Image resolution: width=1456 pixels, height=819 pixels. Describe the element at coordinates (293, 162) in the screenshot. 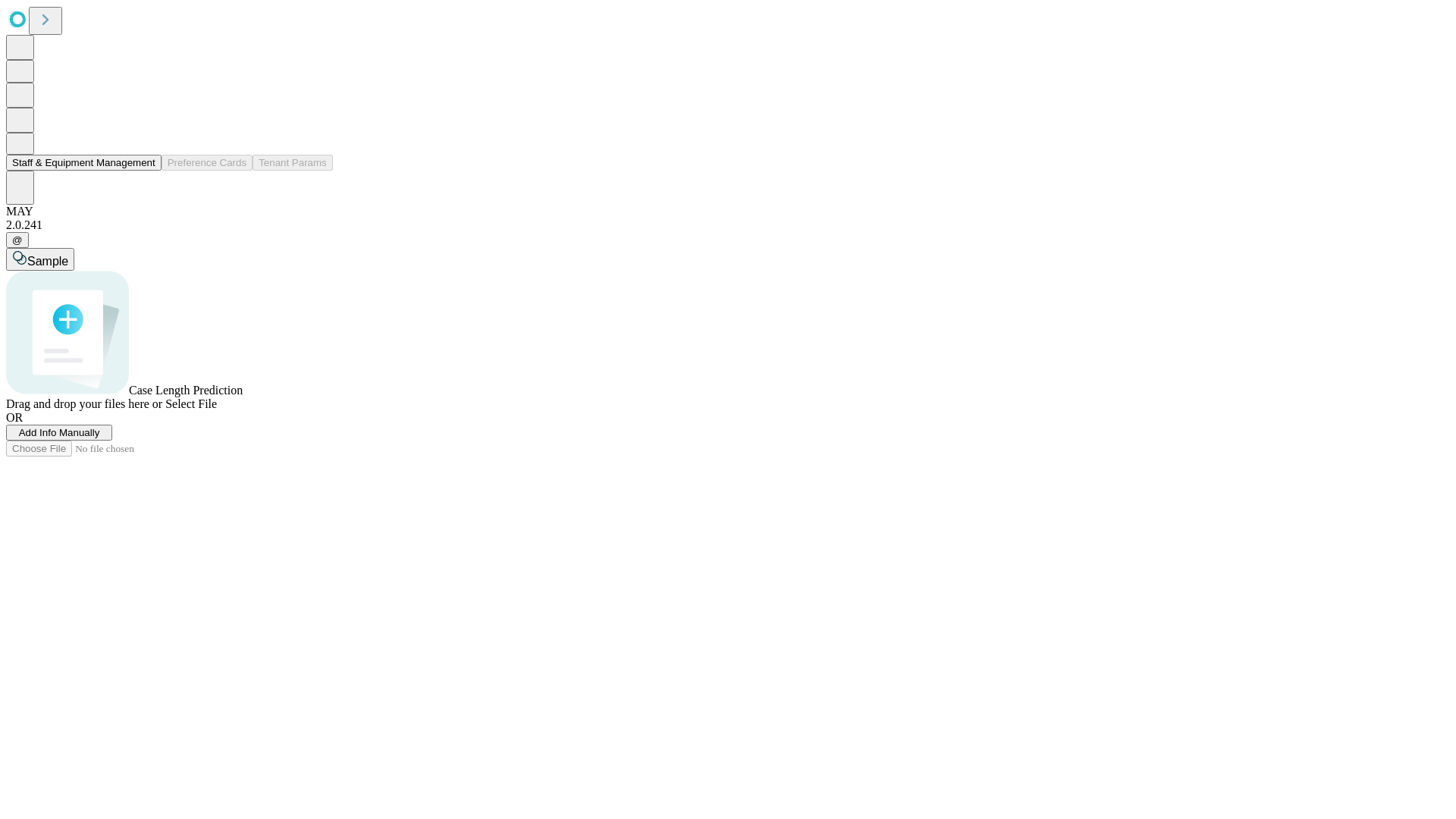

I see `button: Tenant Params` at that location.